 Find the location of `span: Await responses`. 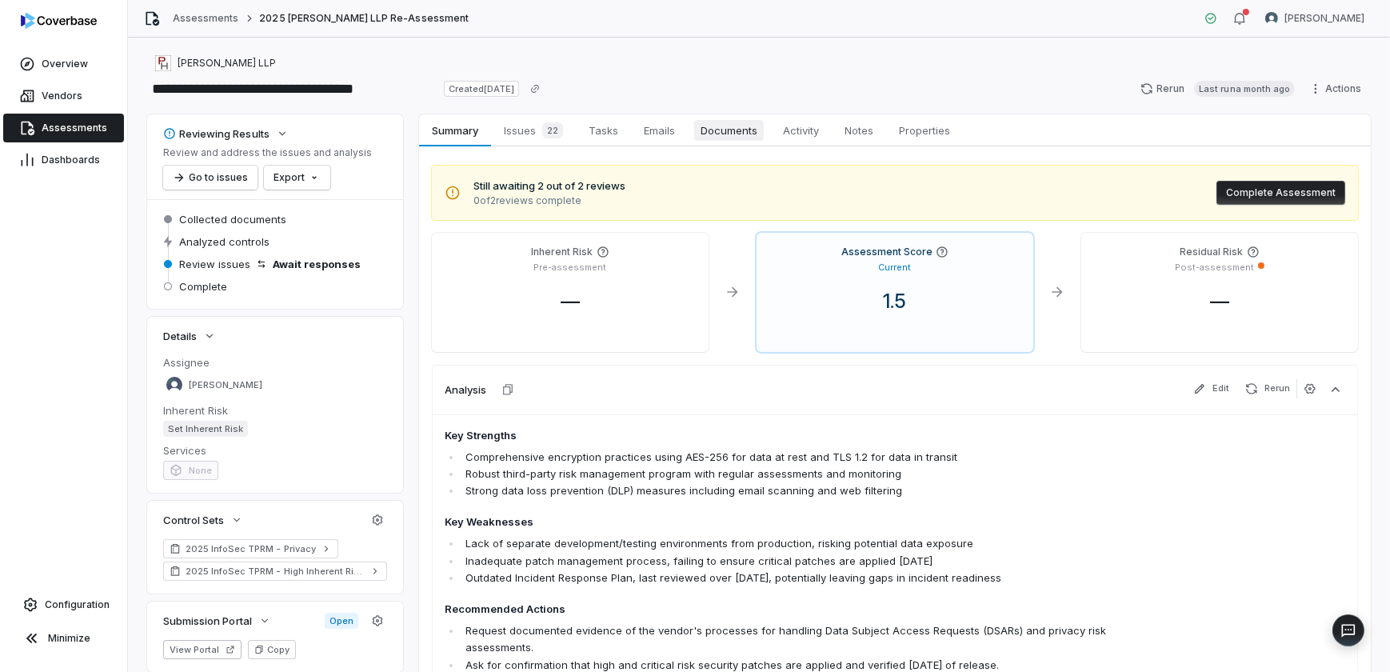

span: Await responses is located at coordinates (317, 264).